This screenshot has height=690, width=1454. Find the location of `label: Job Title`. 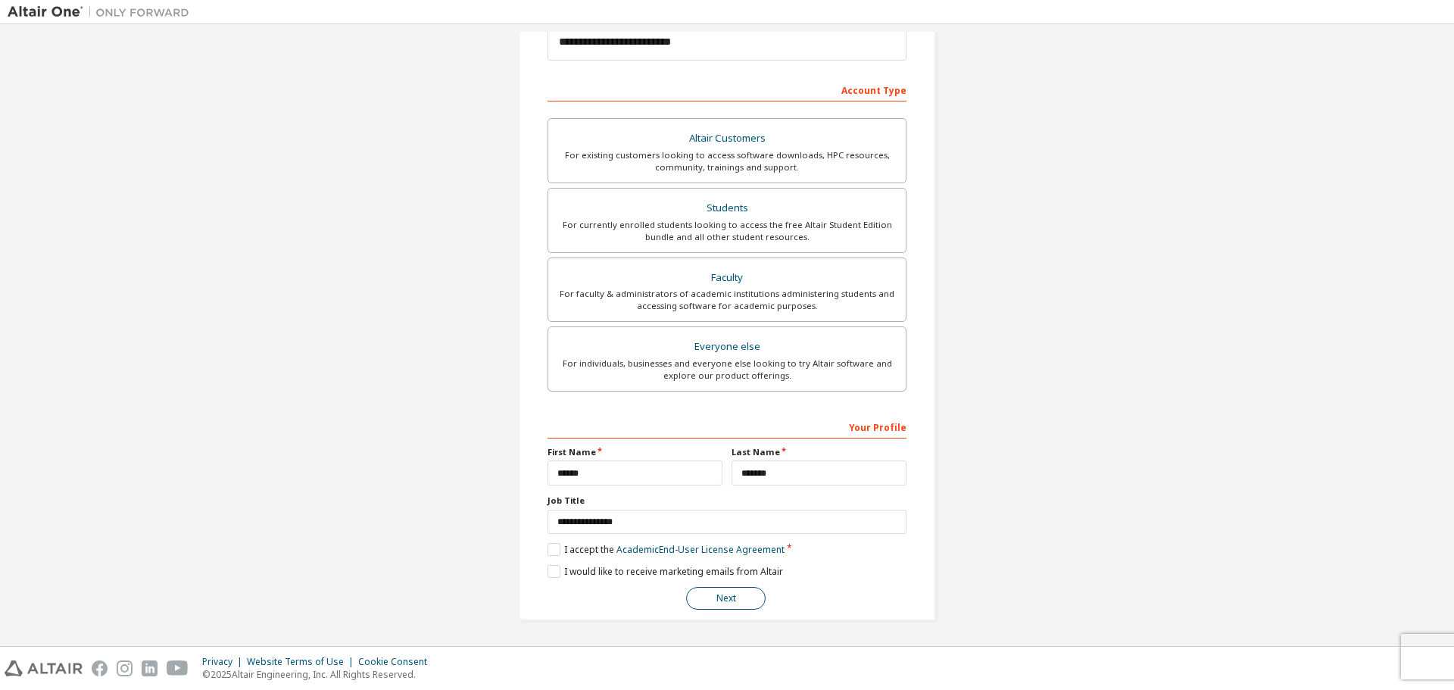

label: Job Title is located at coordinates (727, 501).